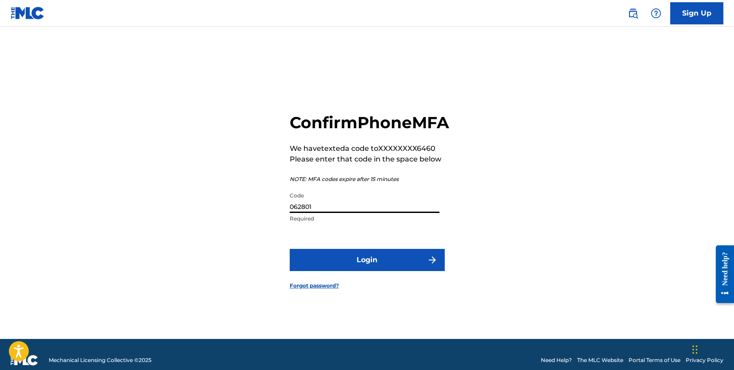 The width and height of the screenshot is (734, 370). I want to click on div: Chat Widget, so click(712, 348).